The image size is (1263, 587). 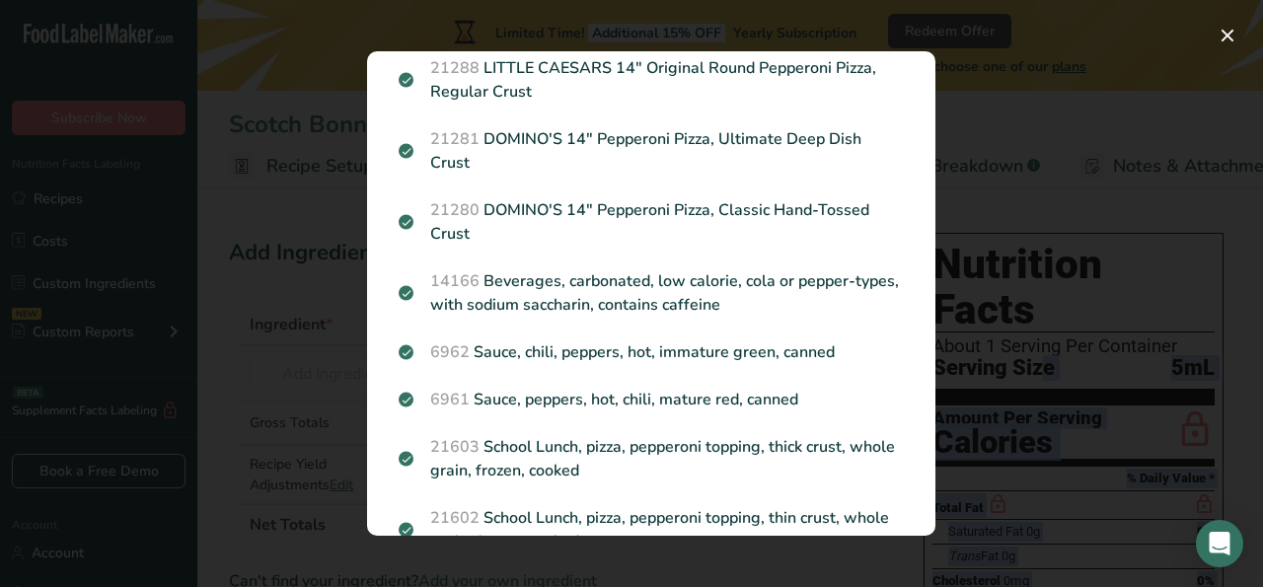 I want to click on p: DOMINO'S 14" Pepperoni Pizza, Classic Hand-Tossed Crust, so click(x=651, y=222).